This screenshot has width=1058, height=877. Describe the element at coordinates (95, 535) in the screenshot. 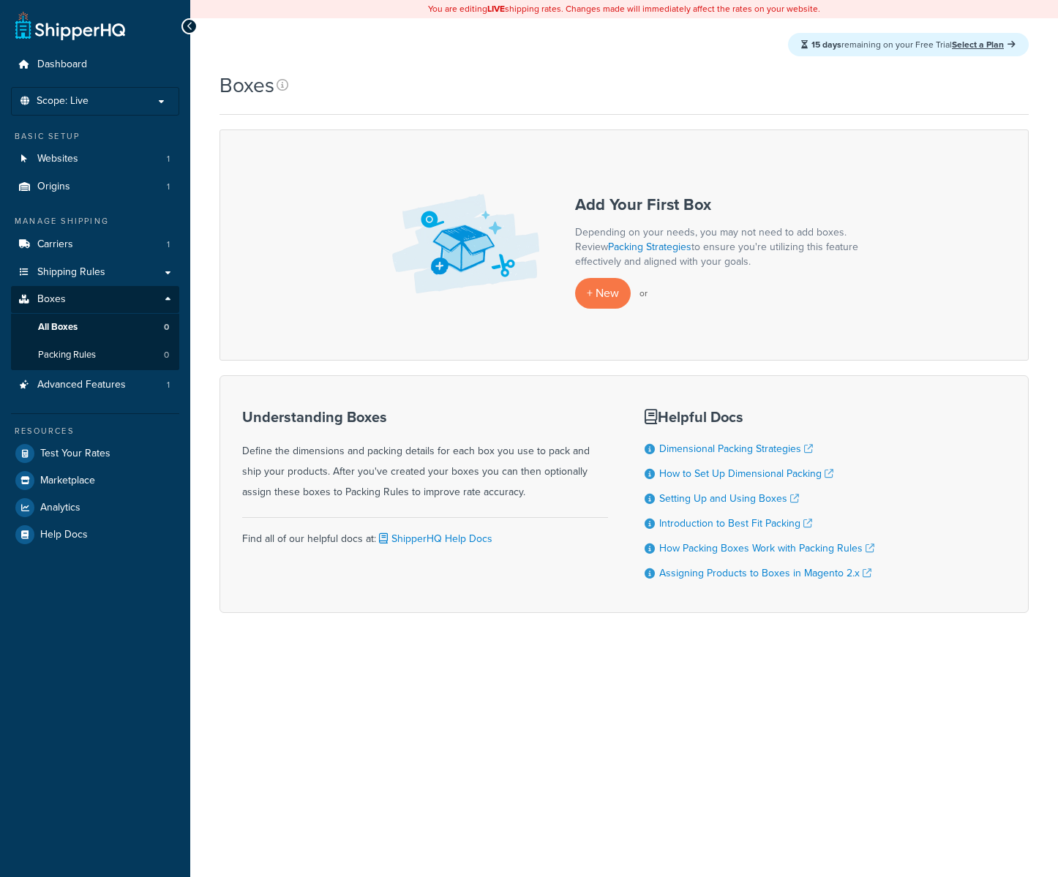

I see `li: Help Docs` at that location.